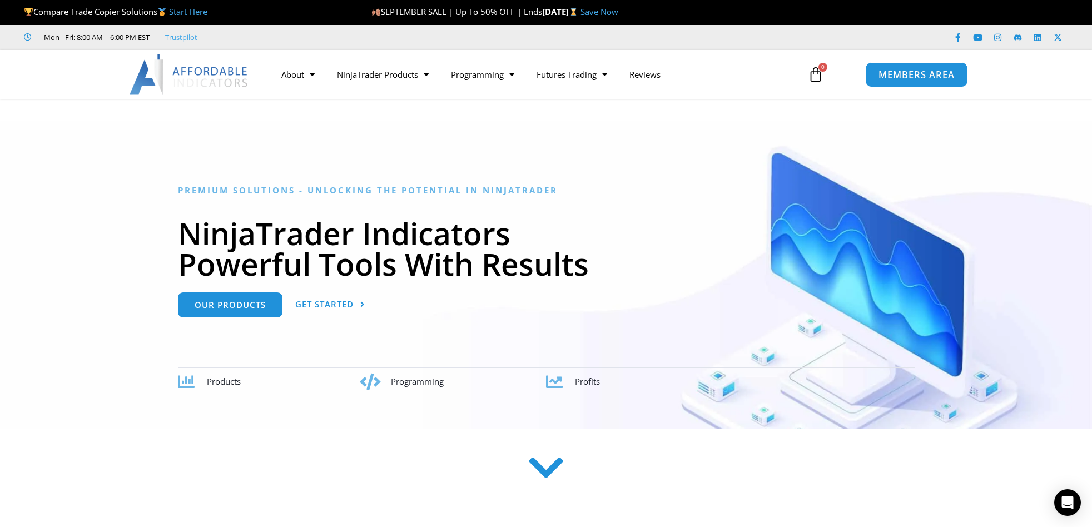  I want to click on span: 0, so click(823, 67).